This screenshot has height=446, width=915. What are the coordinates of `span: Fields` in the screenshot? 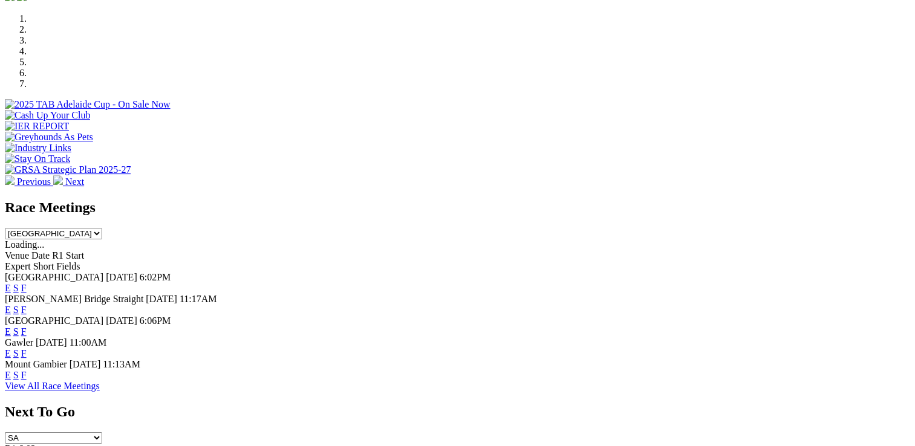 It's located at (68, 266).